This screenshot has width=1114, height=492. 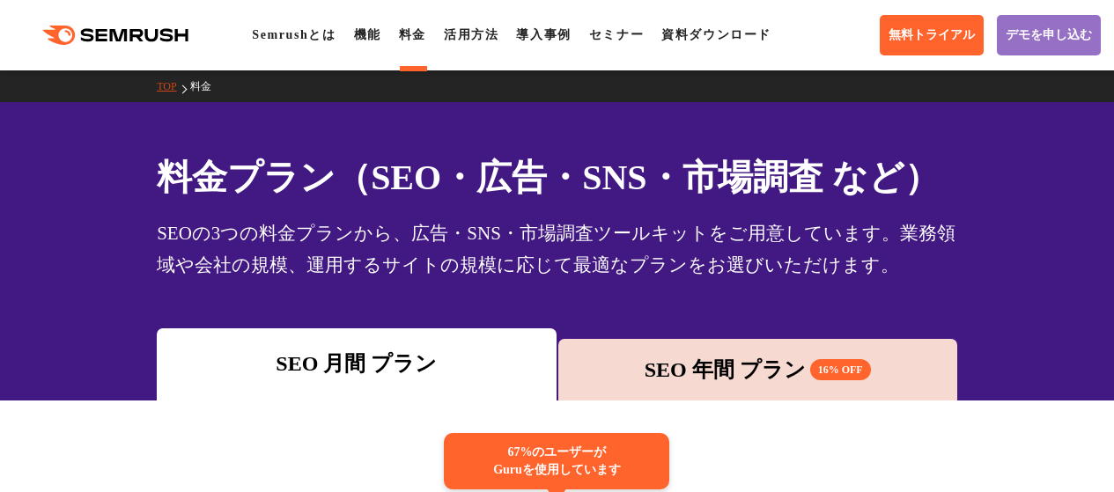 I want to click on div: SEO 月間 プラン, so click(x=356, y=364).